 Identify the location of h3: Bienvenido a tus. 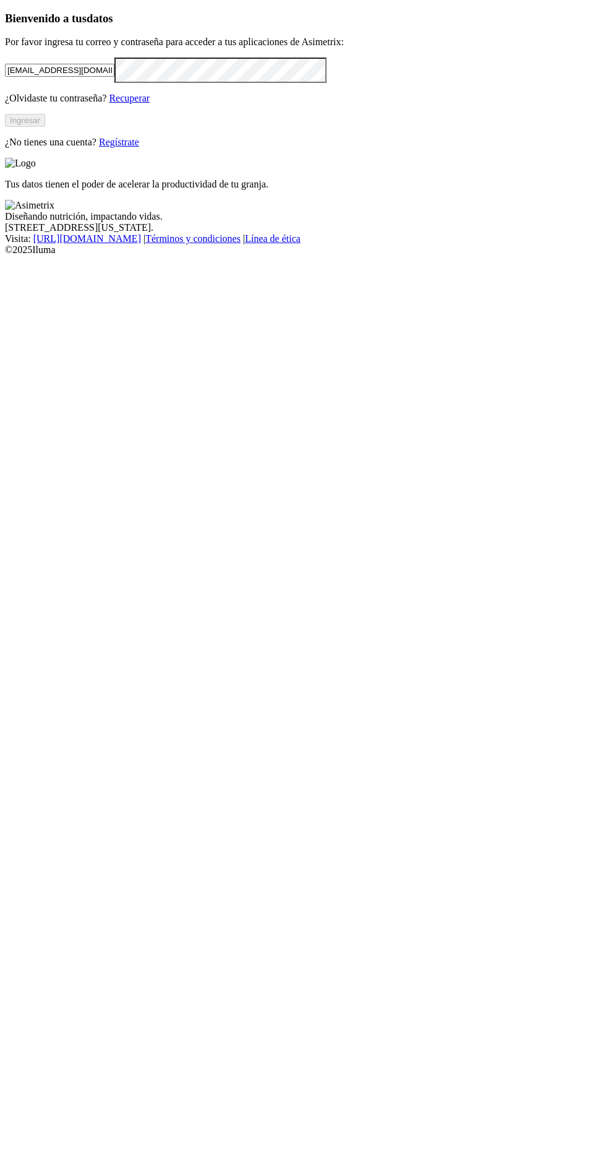
(303, 19).